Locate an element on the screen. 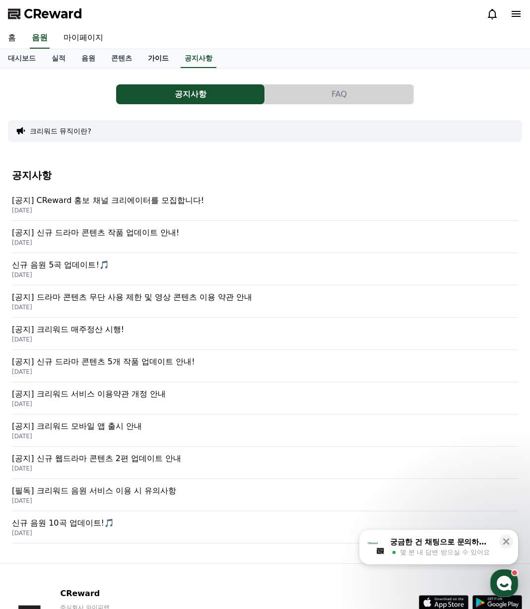  h4: 공지사항 is located at coordinates (265, 175).